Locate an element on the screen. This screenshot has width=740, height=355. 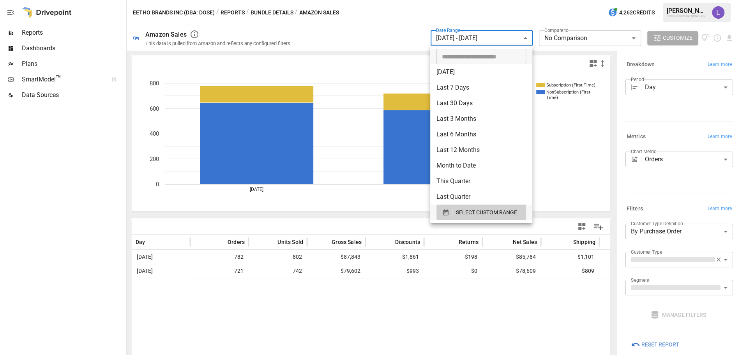
span: SELECT CUSTOM RANGE is located at coordinates (486, 212).